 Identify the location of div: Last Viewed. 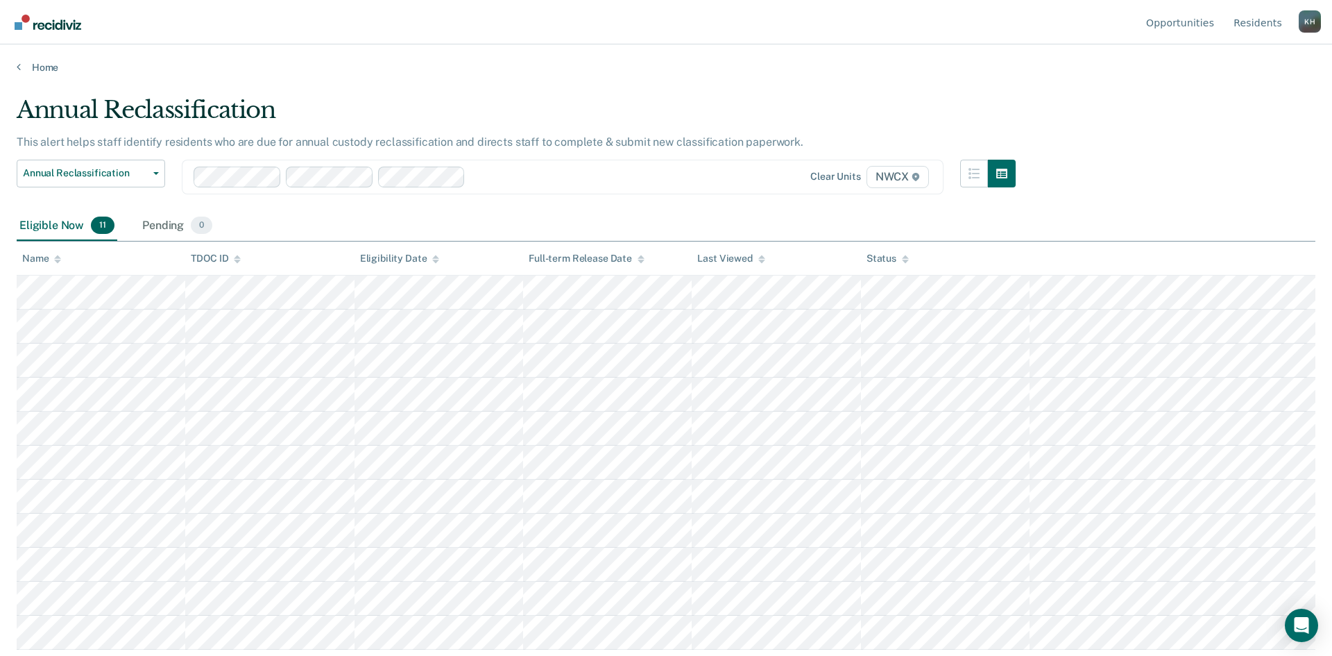
(731, 258).